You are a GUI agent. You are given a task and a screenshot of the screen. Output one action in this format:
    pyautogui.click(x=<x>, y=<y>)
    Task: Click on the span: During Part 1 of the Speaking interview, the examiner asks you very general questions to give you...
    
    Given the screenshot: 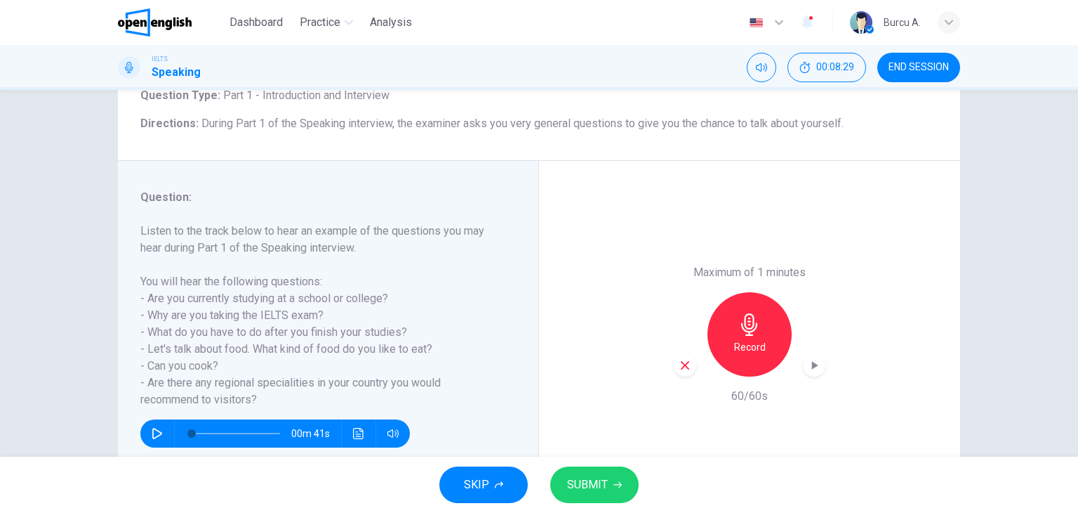 What is the action you would take?
    pyautogui.click(x=522, y=123)
    